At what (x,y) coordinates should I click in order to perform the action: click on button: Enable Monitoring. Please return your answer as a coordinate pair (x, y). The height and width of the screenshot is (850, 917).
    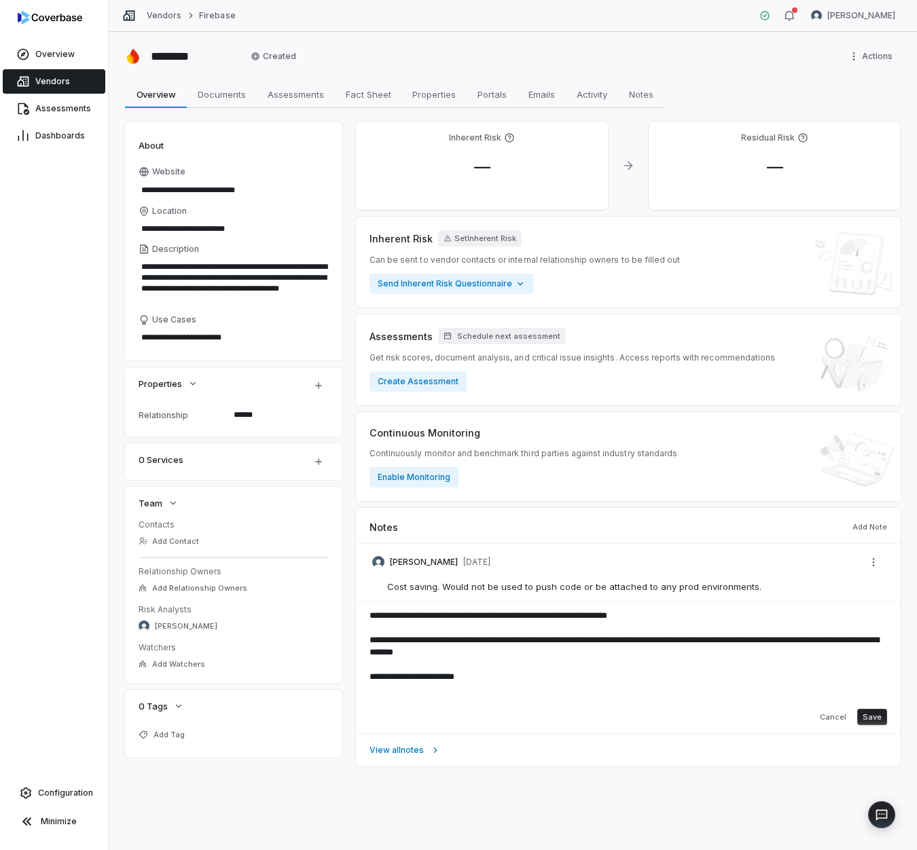
    Looking at the image, I should click on (413, 477).